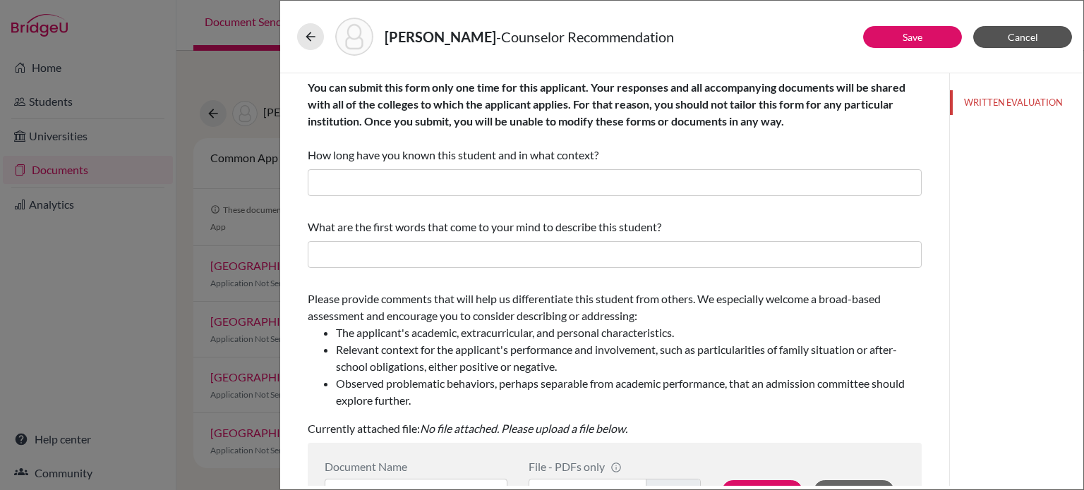 The width and height of the screenshot is (1084, 490). Describe the element at coordinates (629, 333) in the screenshot. I see `li: The applicant's academic, extracurricular, and personal characteristics.` at that location.